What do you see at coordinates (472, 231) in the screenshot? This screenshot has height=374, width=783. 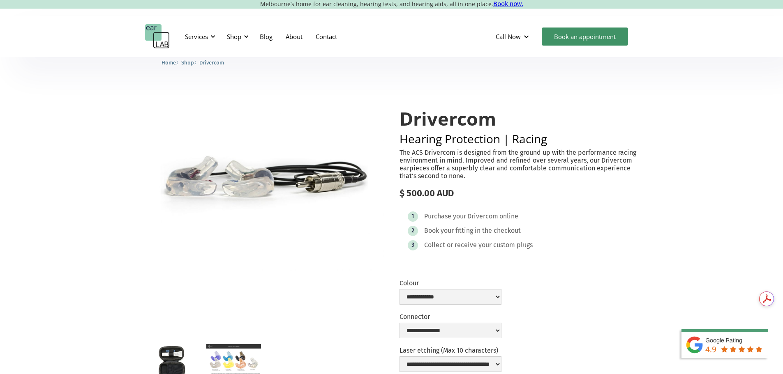 I see `div: Book your fitting in the checkout` at bounding box center [472, 231].